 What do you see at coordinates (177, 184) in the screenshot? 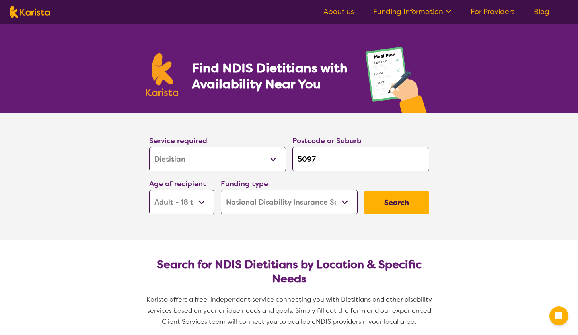
I see `label: Age of recipient` at bounding box center [177, 184].